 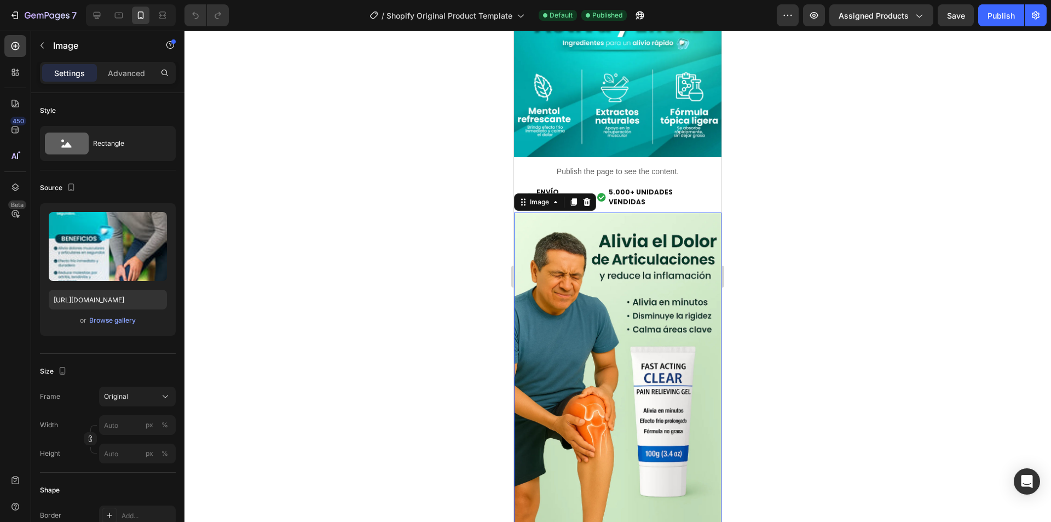 What do you see at coordinates (17, 205) in the screenshot?
I see `div: Beta` at bounding box center [17, 205].